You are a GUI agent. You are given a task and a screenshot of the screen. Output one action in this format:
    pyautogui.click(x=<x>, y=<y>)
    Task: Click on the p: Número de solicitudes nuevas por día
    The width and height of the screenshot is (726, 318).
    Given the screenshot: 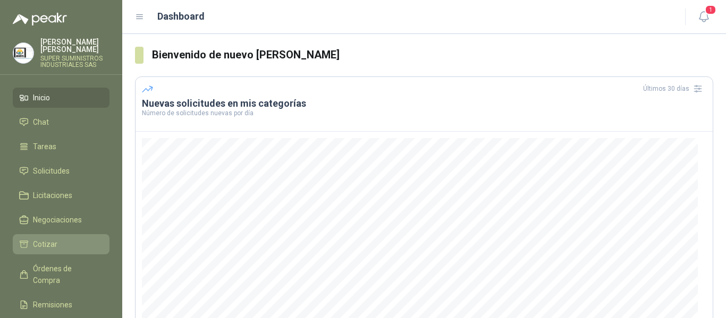 What is the action you would take?
    pyautogui.click(x=424, y=113)
    